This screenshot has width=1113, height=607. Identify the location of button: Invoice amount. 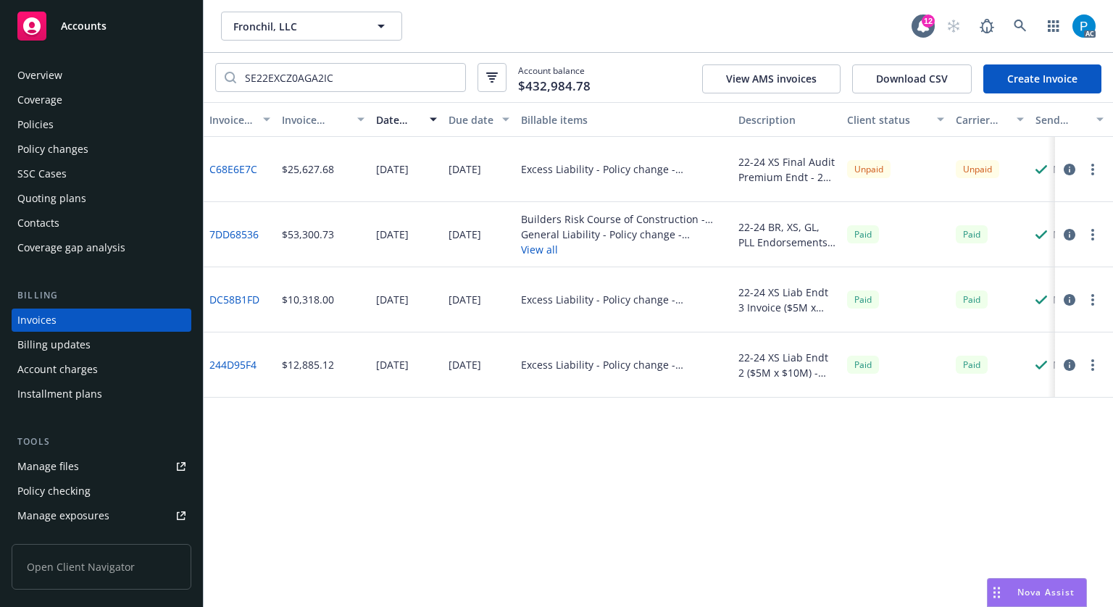
(323, 120).